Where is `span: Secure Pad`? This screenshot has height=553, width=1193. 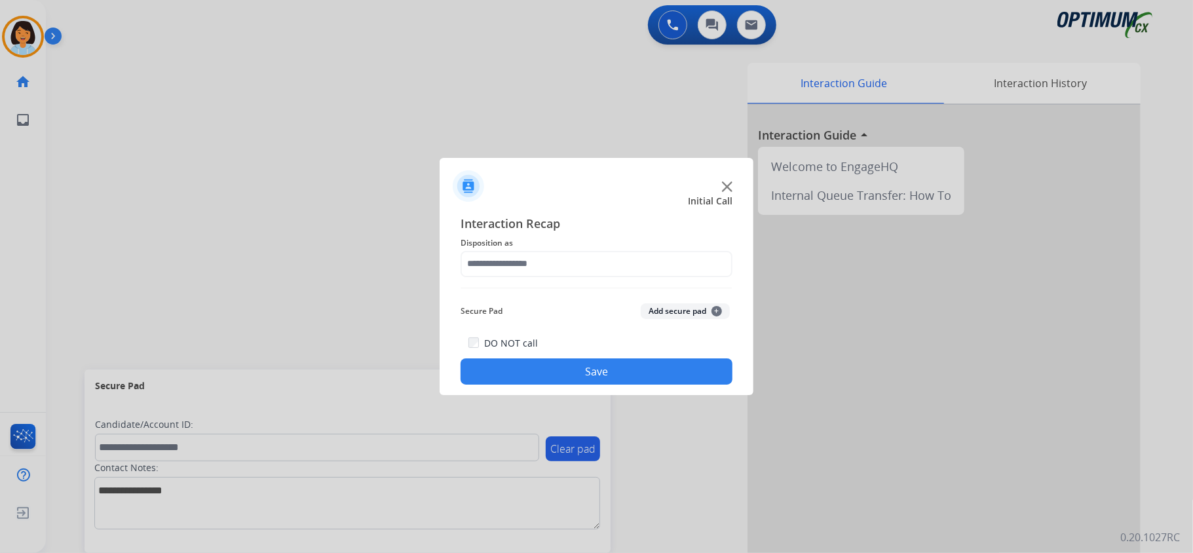
span: Secure Pad is located at coordinates (482, 311).